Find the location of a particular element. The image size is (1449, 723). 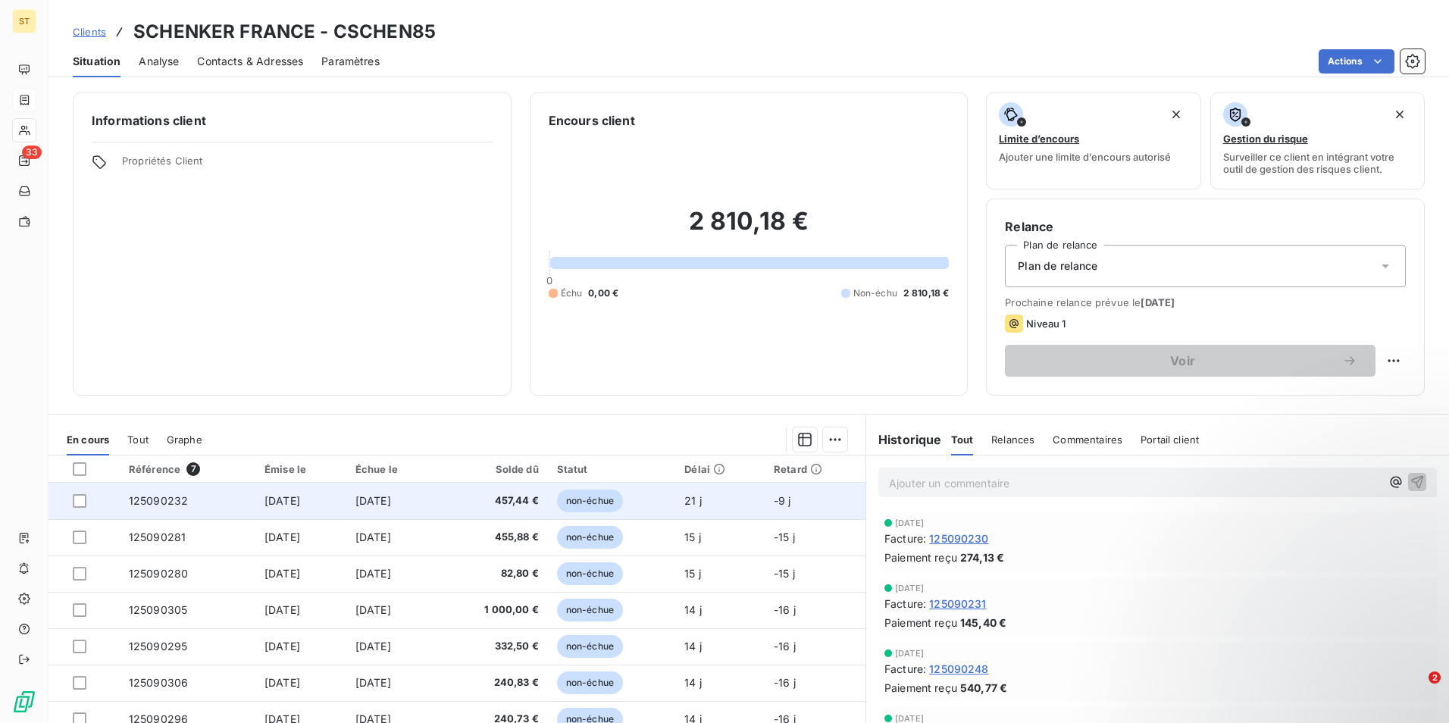

div: Délai is located at coordinates (720, 469).